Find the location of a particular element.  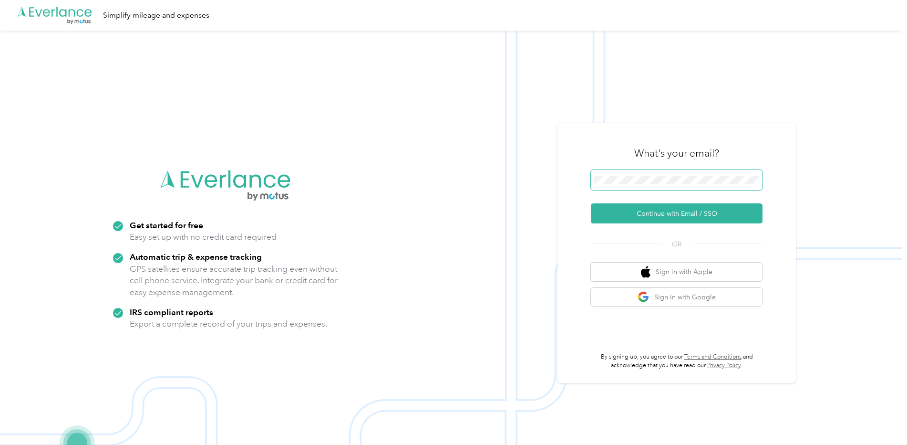

p: Easy set up with no credit card required is located at coordinates (203, 237).